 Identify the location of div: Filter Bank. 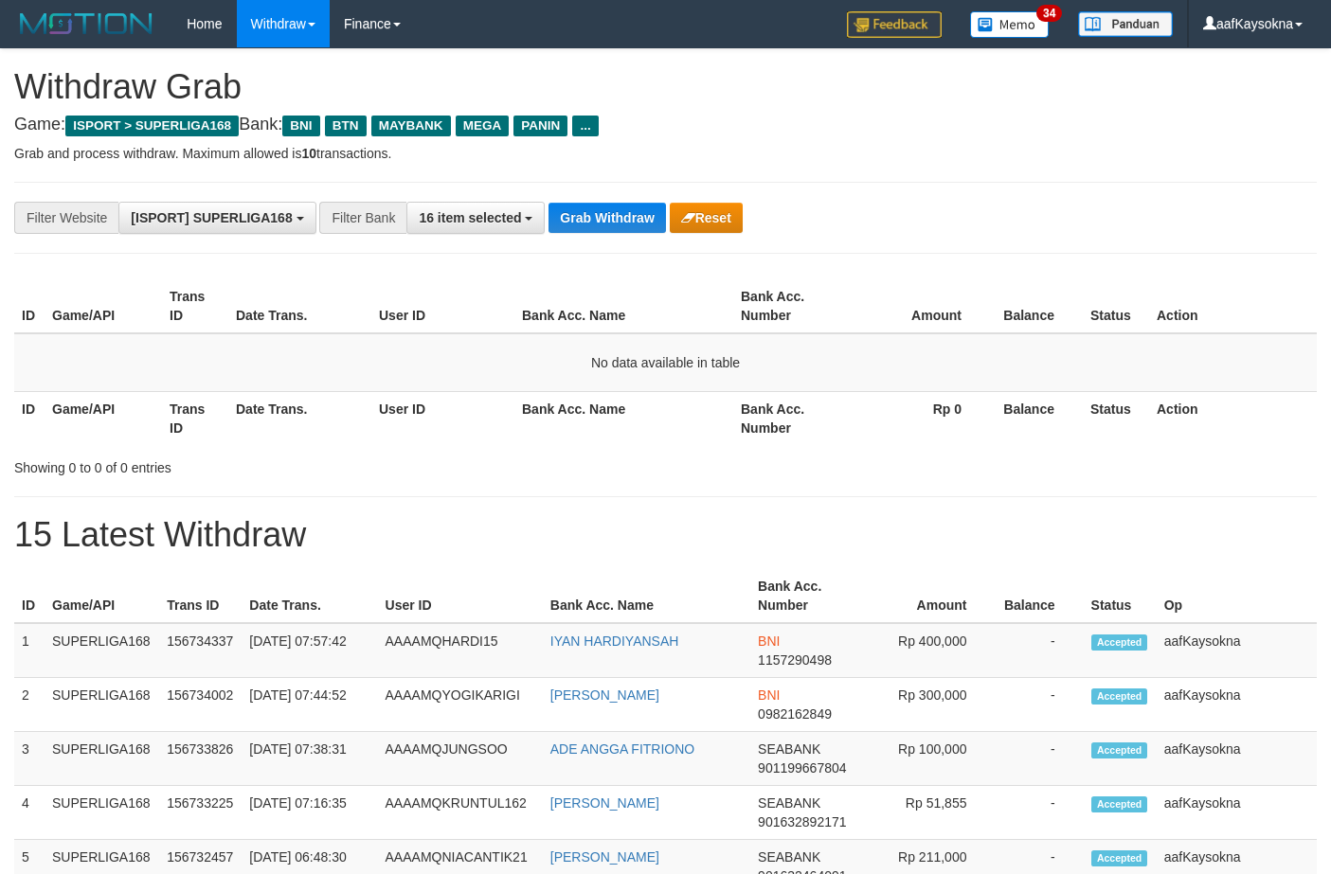
(363, 218).